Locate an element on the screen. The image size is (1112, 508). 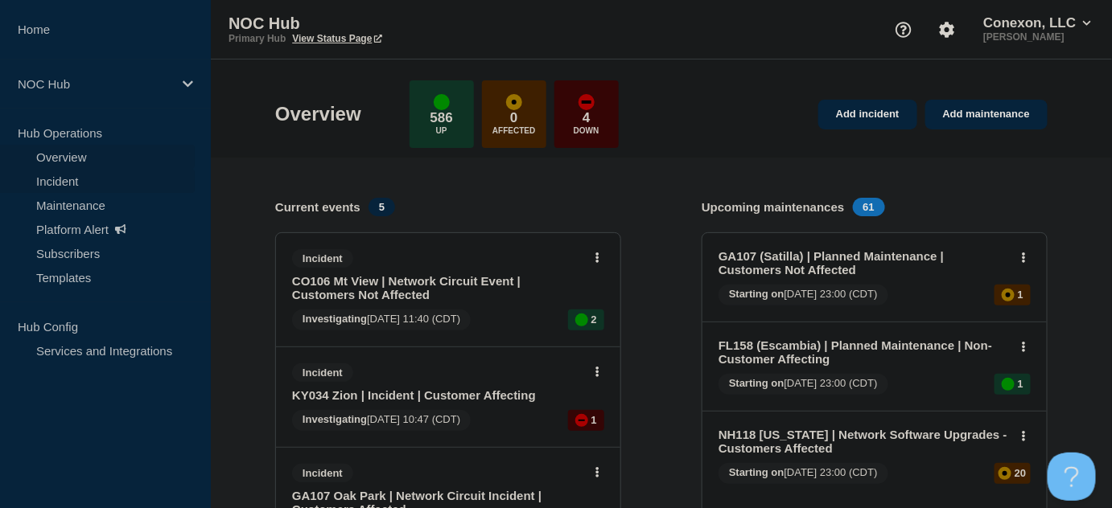
p: 4 is located at coordinates (586, 118).